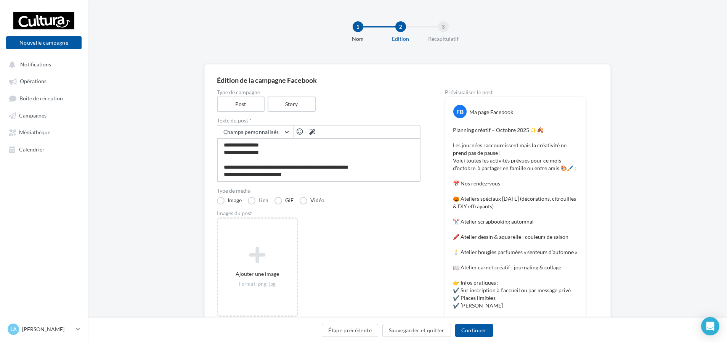 The width and height of the screenshot is (727, 343). I want to click on label: Post, so click(241, 104).